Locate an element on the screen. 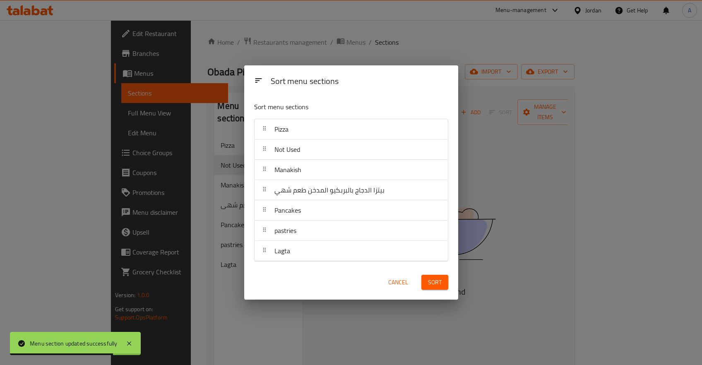 This screenshot has width=702, height=365. div: pastries is located at coordinates (351, 231).